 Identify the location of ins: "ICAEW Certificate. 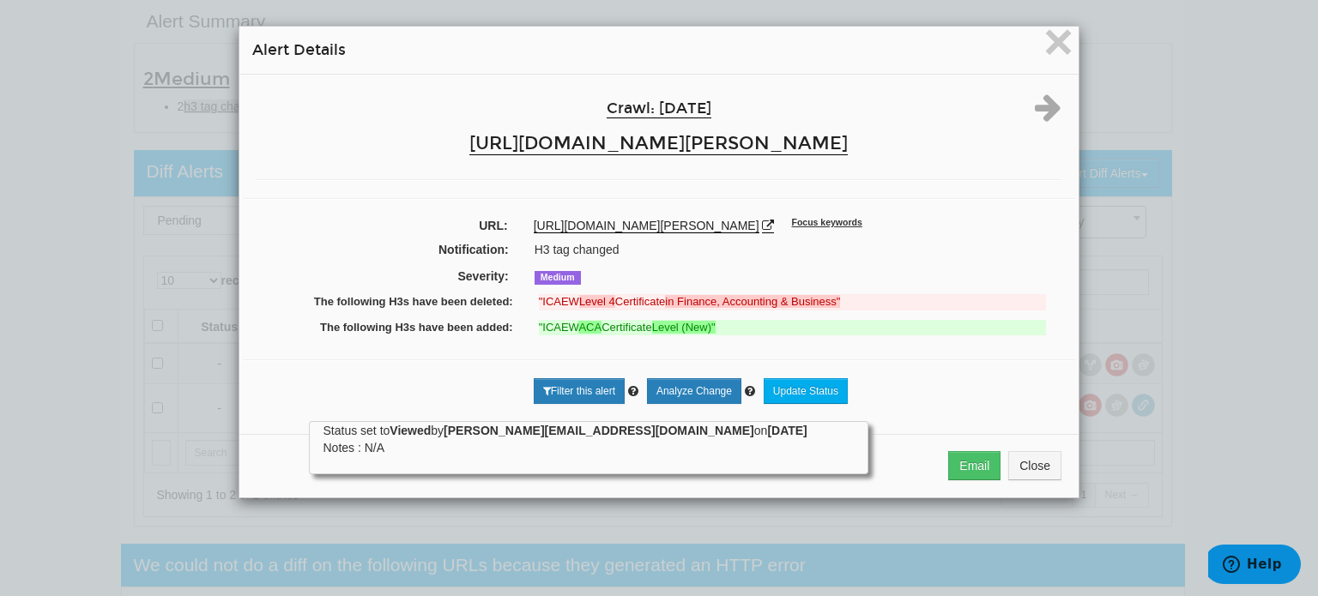
(792, 328).